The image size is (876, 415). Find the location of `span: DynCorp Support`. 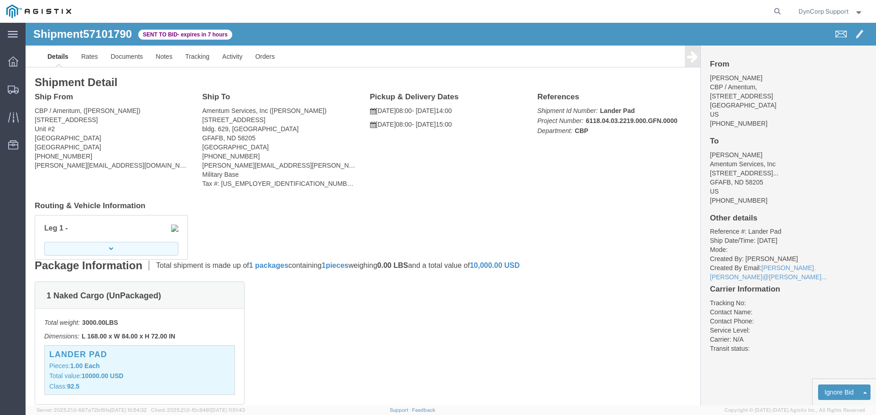

span: DynCorp Support is located at coordinates (823, 11).